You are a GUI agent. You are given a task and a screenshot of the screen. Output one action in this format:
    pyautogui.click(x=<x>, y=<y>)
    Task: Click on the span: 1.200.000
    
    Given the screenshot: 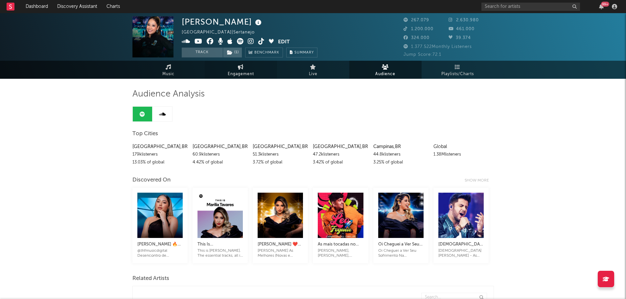 What is the action you would take?
    pyautogui.click(x=418, y=29)
    